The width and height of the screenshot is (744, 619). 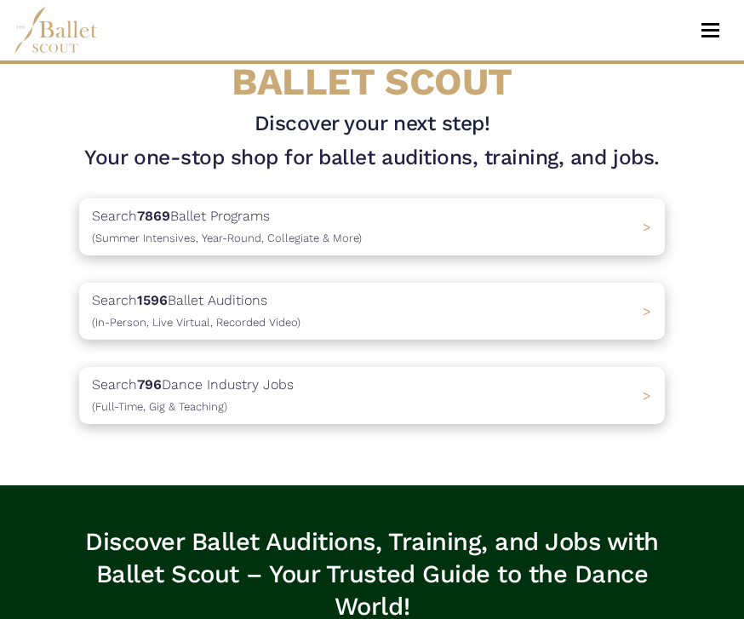 I want to click on span: (In-Person, Live Virtual, Recorded Video), so click(x=196, y=322).